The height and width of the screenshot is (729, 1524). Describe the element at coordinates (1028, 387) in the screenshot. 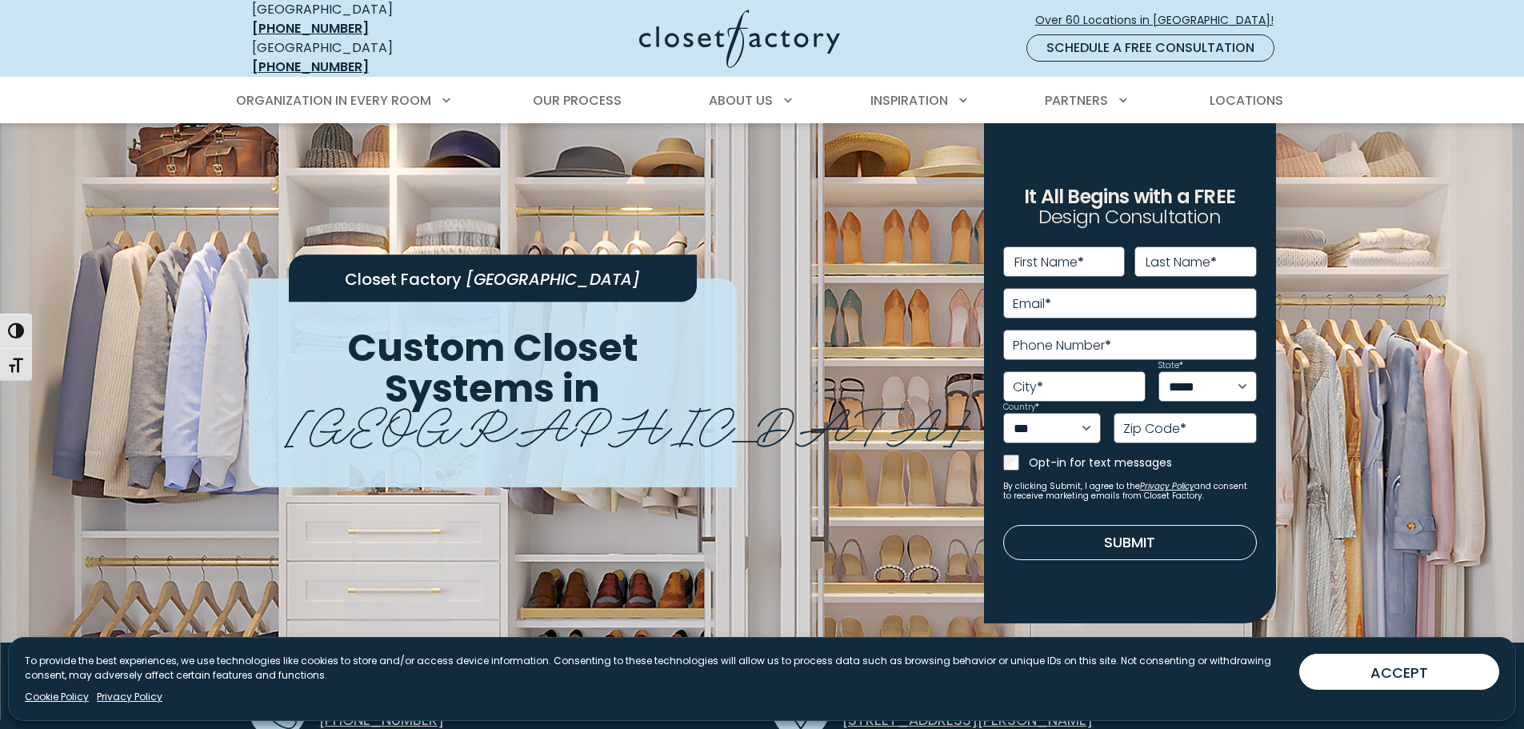

I see `label: City` at that location.